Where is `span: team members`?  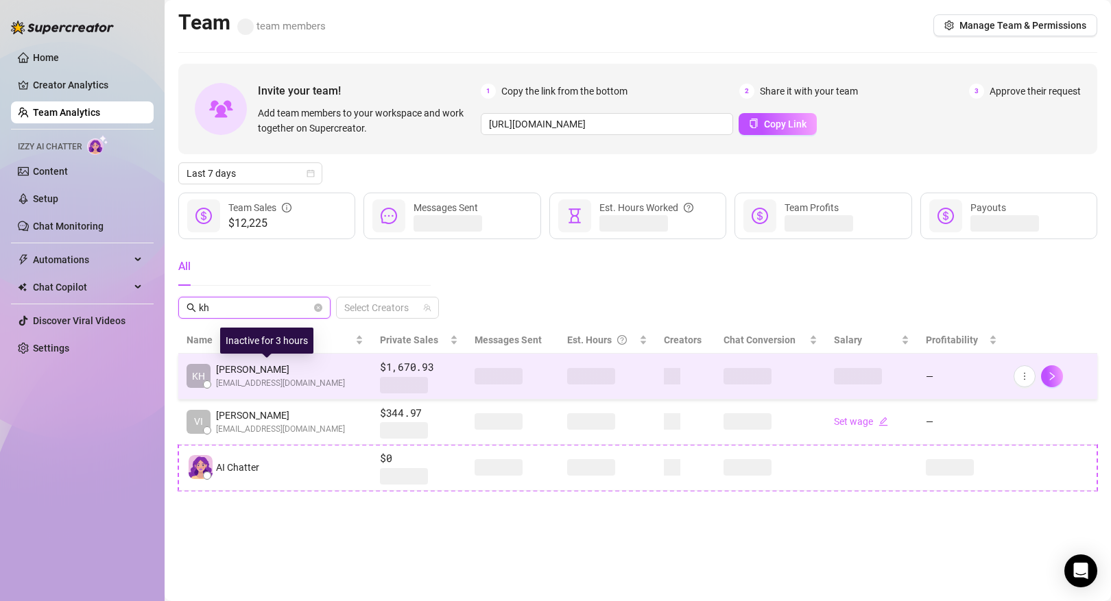 span: team members is located at coordinates (281, 26).